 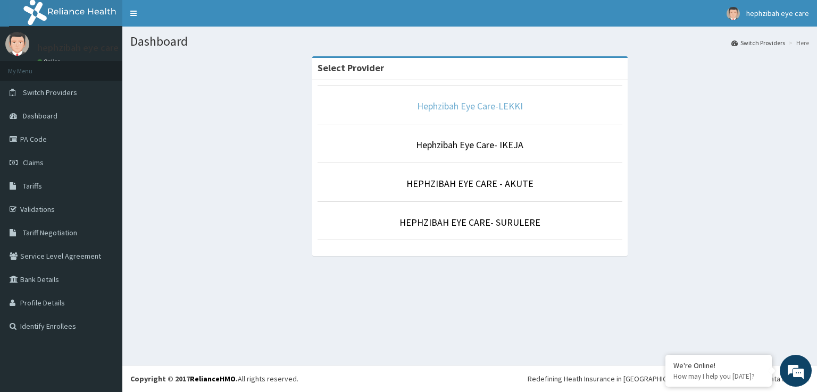 I want to click on a: Hephzibah Eye Care-LEKKI, so click(x=469, y=106).